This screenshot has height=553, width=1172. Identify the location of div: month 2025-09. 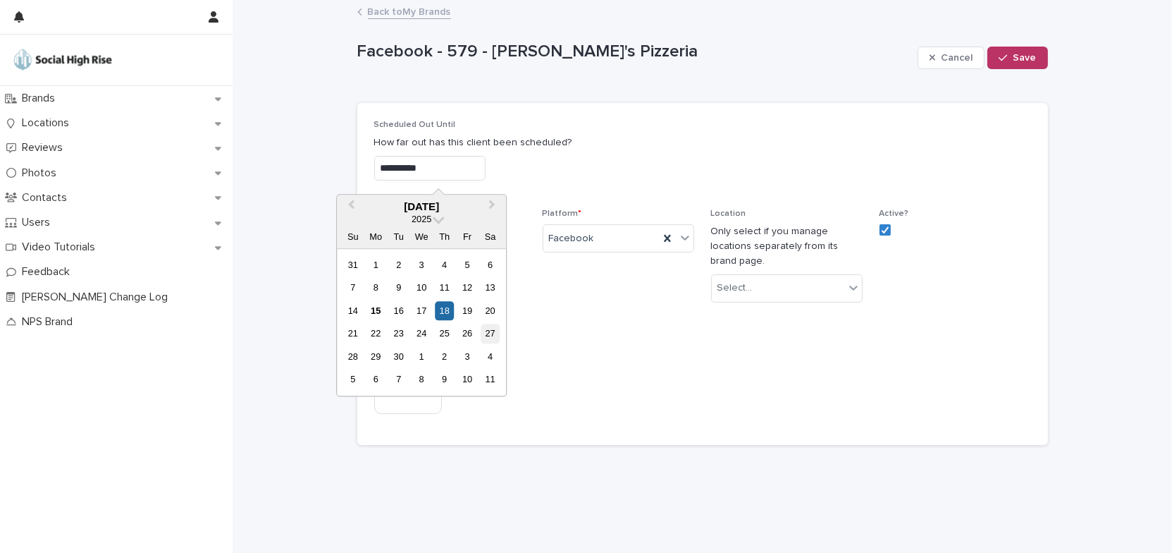
(422, 322).